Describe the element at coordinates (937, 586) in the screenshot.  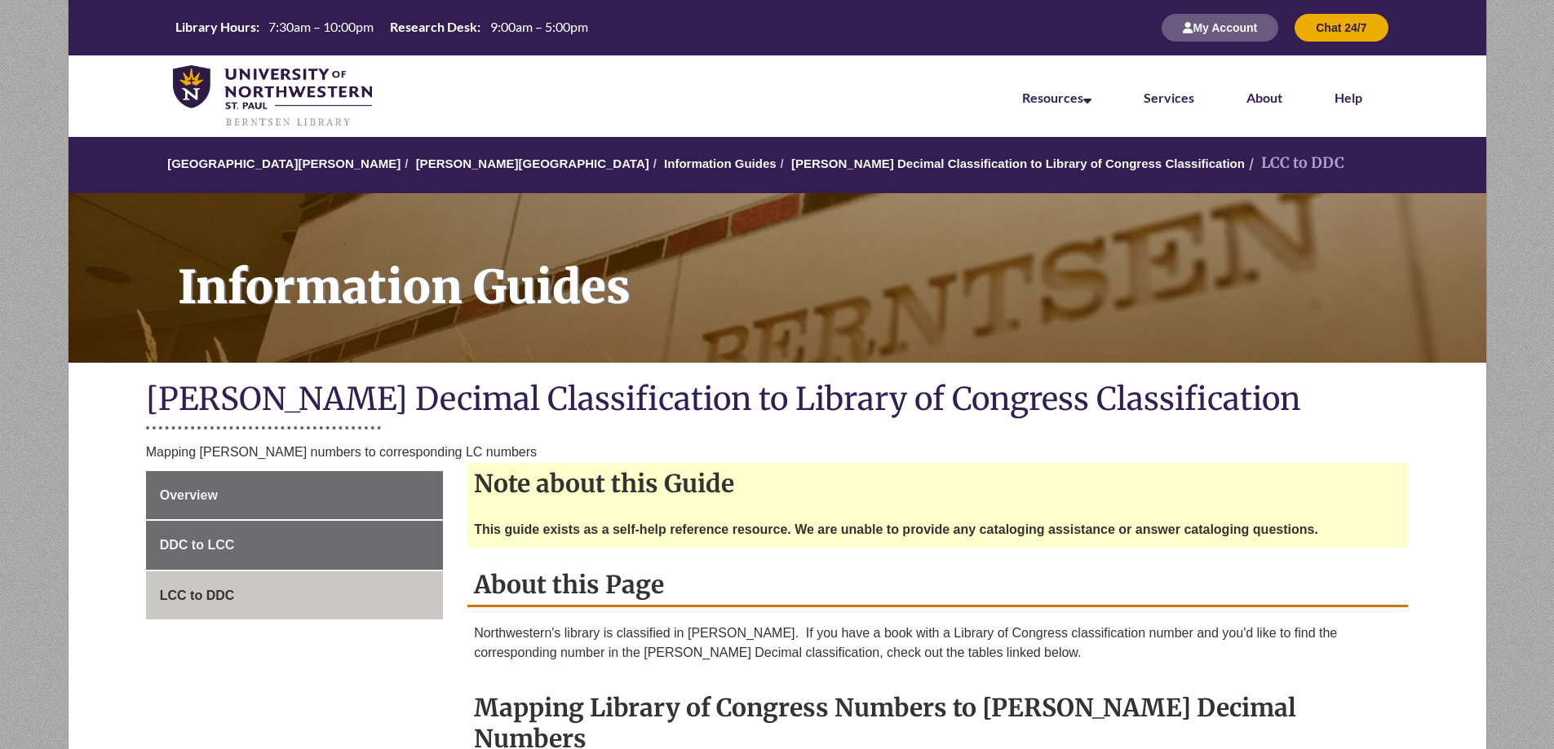
I see `h2: About this Page` at that location.